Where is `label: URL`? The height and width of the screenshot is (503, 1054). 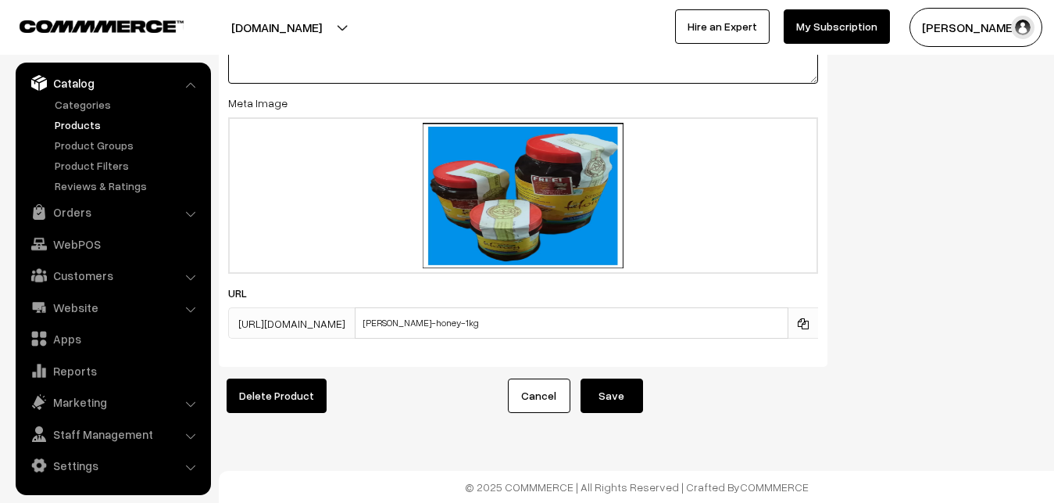 label: URL is located at coordinates (247, 292).